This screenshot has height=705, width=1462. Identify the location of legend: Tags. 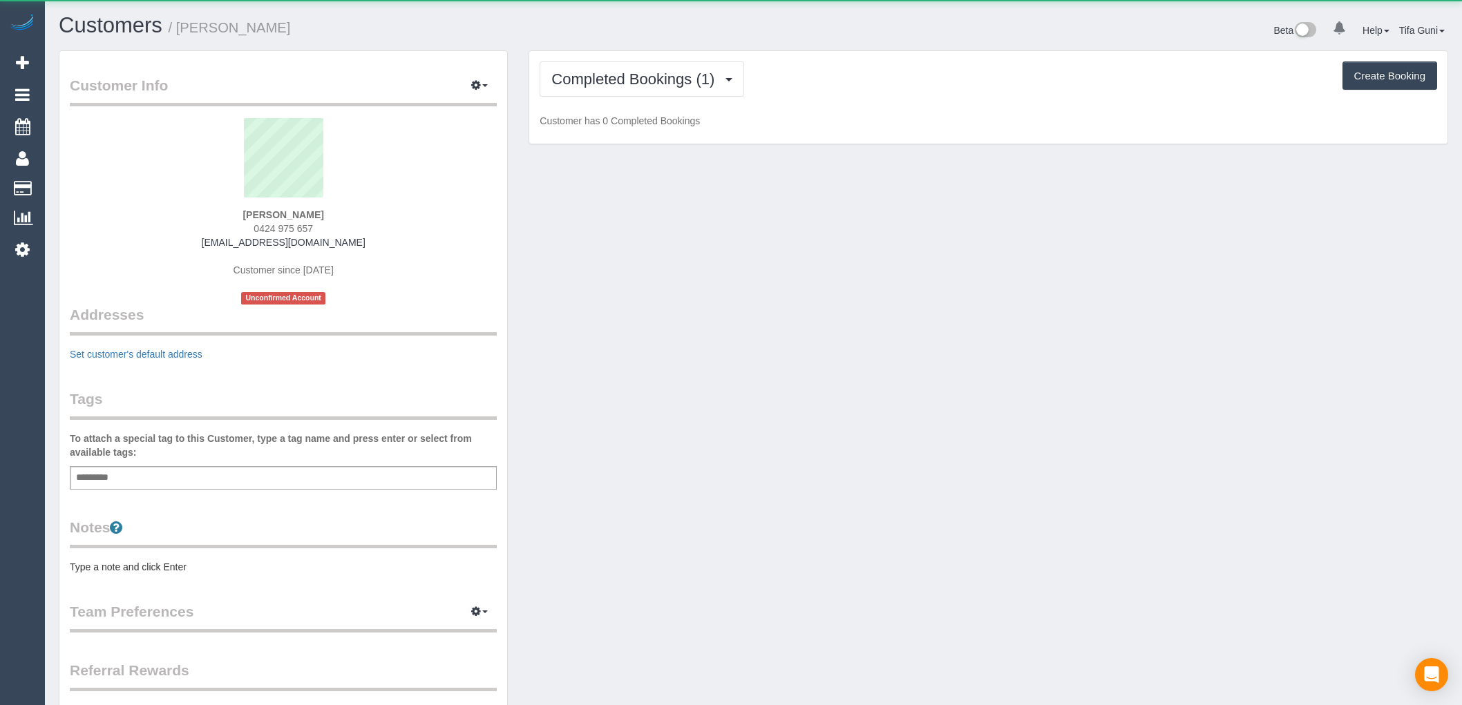
(283, 404).